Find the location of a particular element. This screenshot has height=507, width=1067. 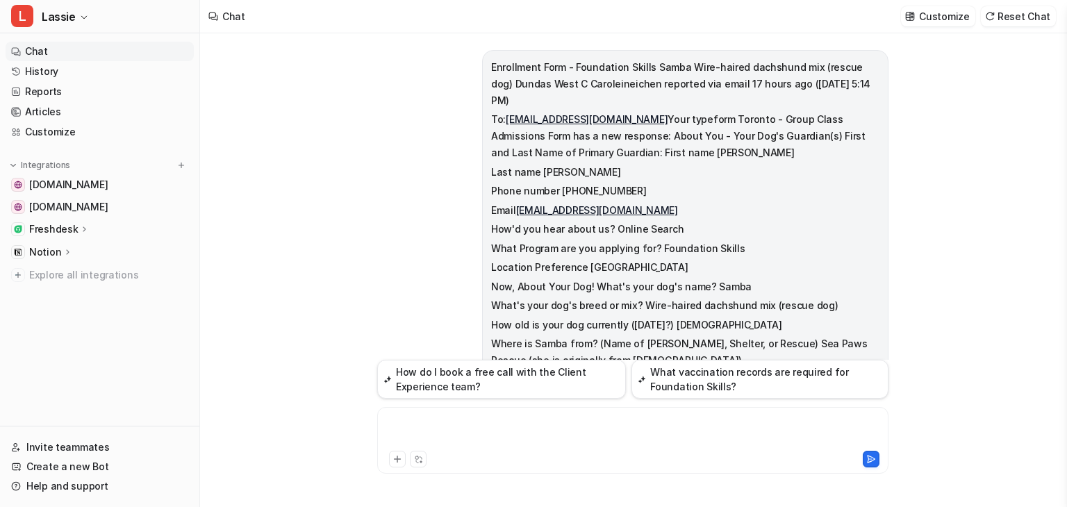

a: Chat is located at coordinates (99, 51).